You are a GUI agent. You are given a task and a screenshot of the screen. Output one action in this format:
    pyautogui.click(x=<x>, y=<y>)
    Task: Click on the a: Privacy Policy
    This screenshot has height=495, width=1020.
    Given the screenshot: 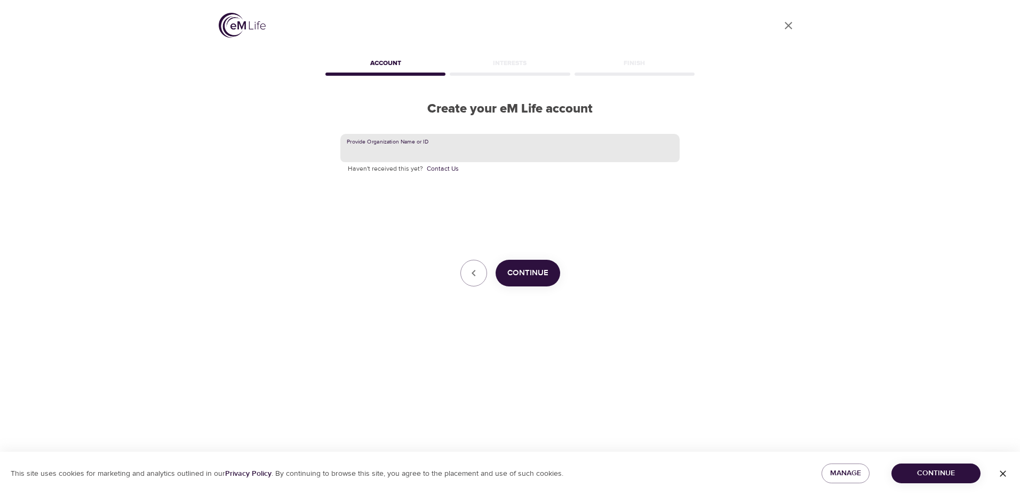 What is the action you would take?
    pyautogui.click(x=248, y=474)
    